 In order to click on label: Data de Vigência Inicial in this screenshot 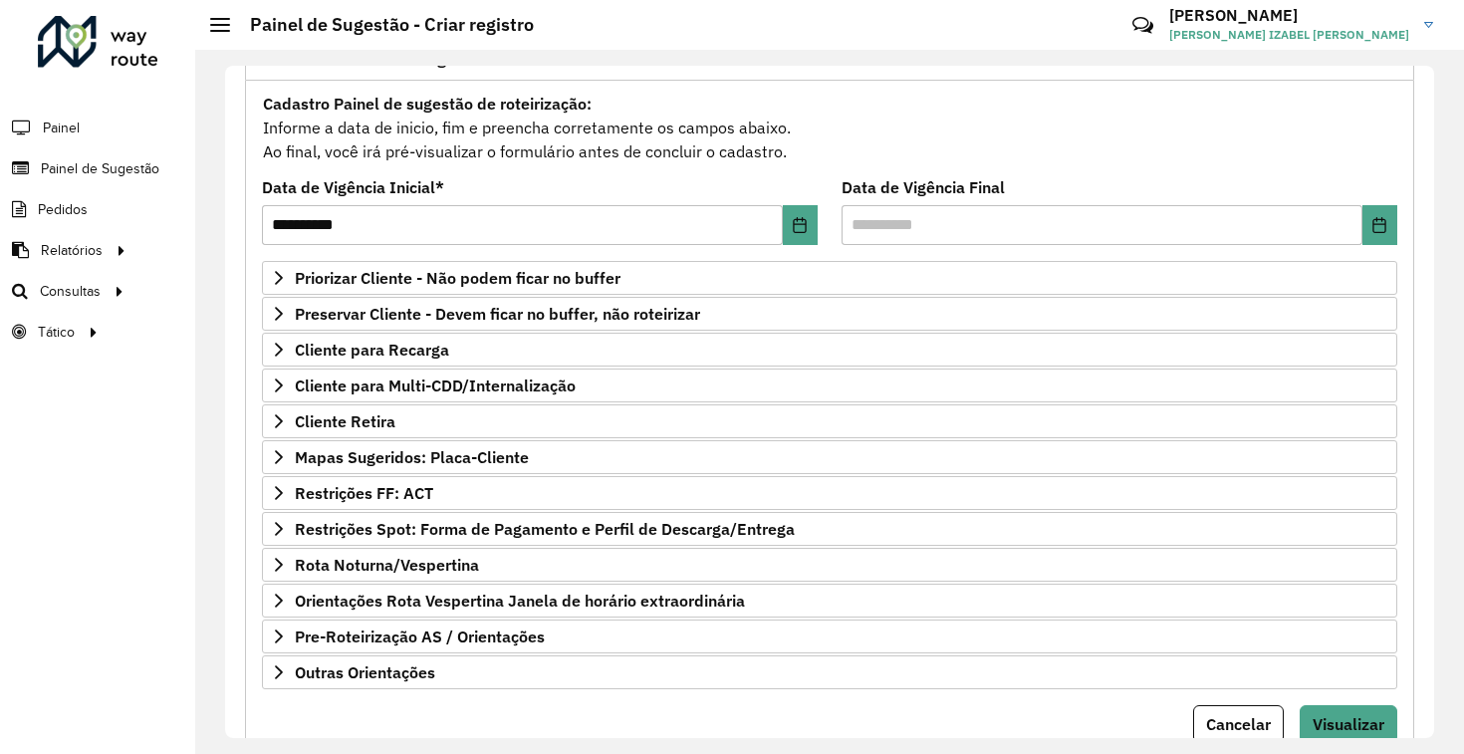, I will do `click(353, 187)`.